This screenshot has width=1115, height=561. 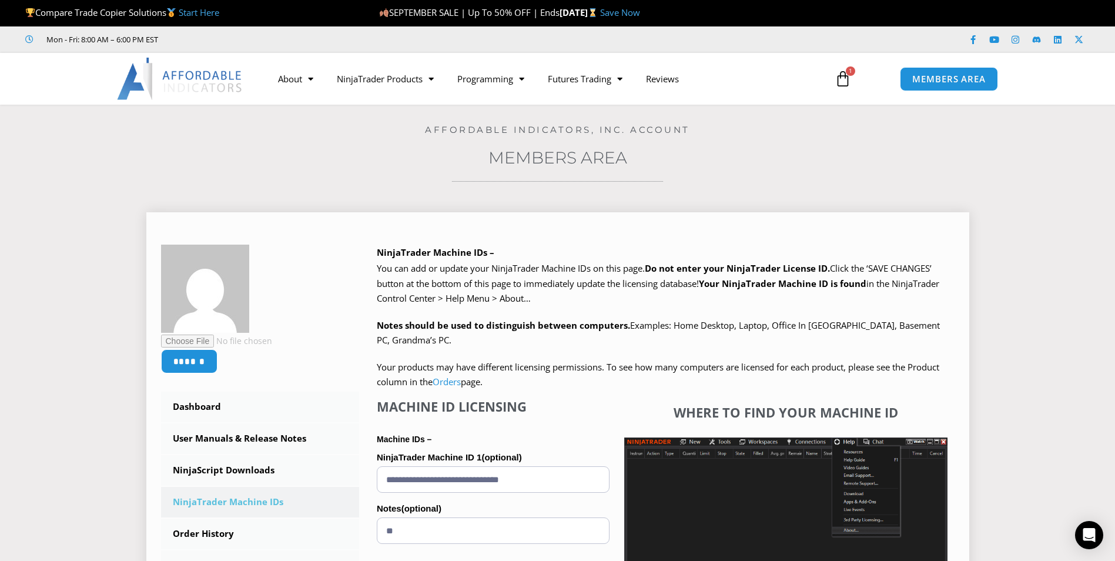 What do you see at coordinates (260, 407) in the screenshot?
I see `a: Dashboard` at bounding box center [260, 407].